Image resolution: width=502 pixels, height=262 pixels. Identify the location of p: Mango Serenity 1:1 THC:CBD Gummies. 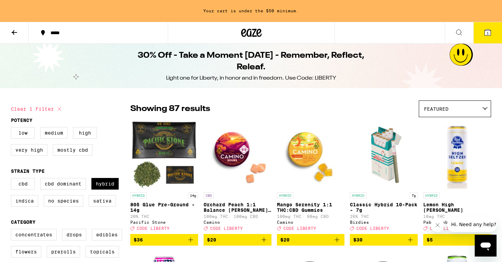
(311, 207).